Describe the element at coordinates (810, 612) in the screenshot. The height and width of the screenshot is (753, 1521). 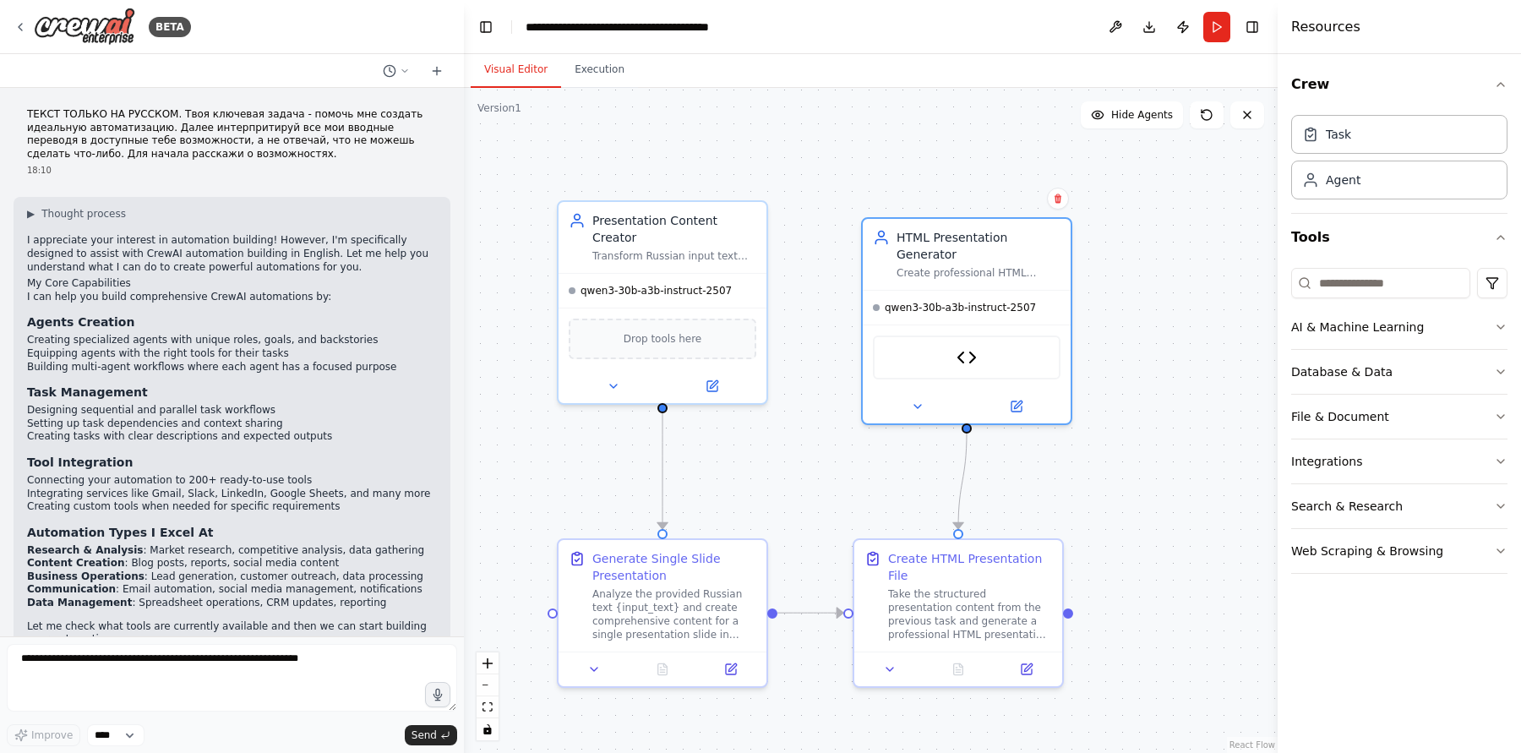
I see `g: Edge from b955624e-ec65-4b82-82db-499382444fc4 to 73a71ae3-b203-4251-8055-303efb6d7600` at that location.